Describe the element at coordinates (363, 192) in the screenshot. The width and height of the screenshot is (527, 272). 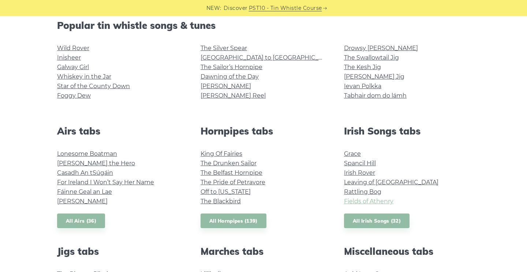
I see `a: Rattling Bog` at that location.